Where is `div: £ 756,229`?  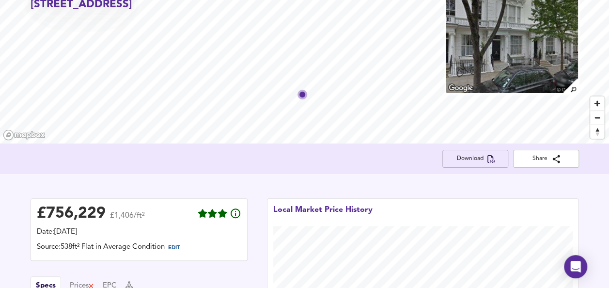
div: £ 756,229 is located at coordinates (71, 214).